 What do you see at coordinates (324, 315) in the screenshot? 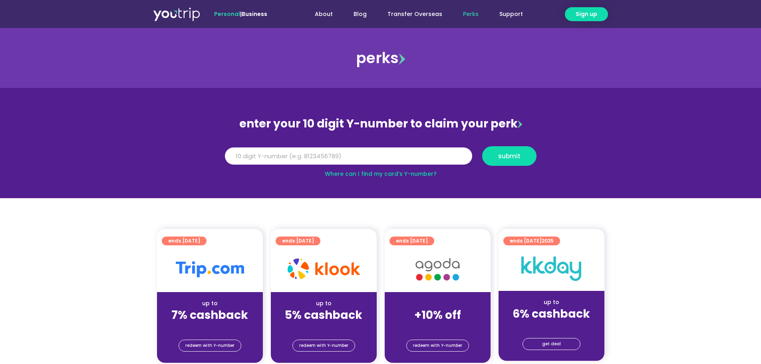
I see `strong: 5% cashback` at bounding box center [324, 315].